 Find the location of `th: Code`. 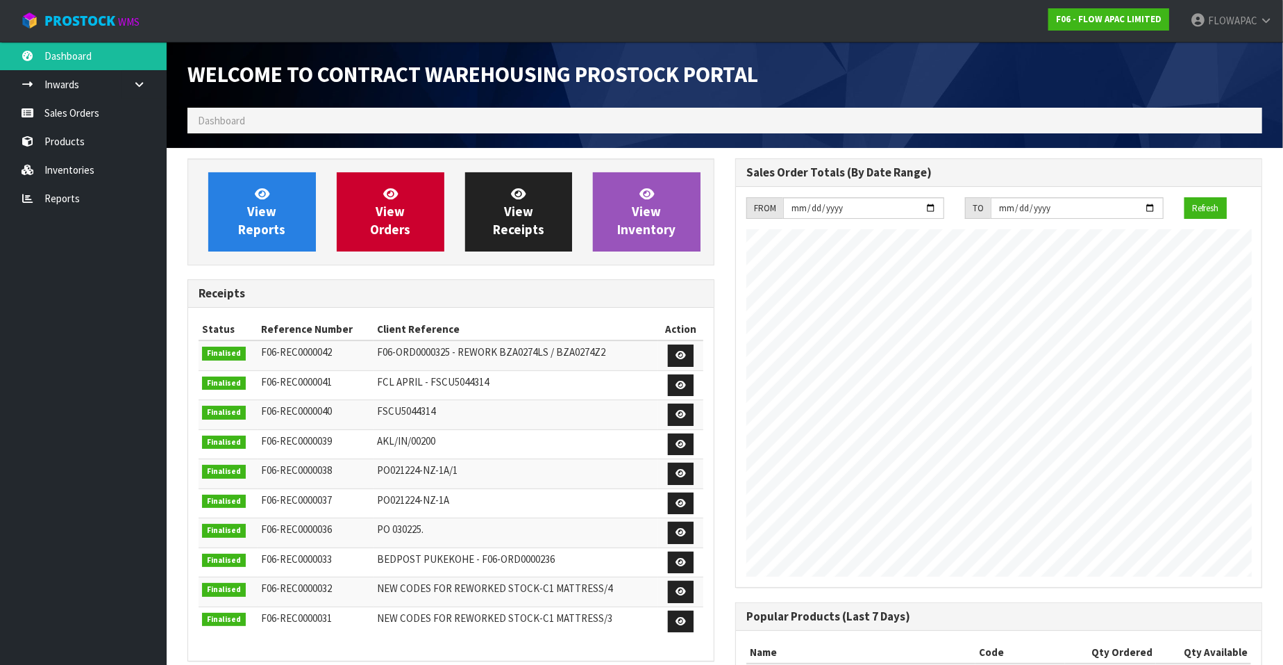

th: Code is located at coordinates (1020, 652).